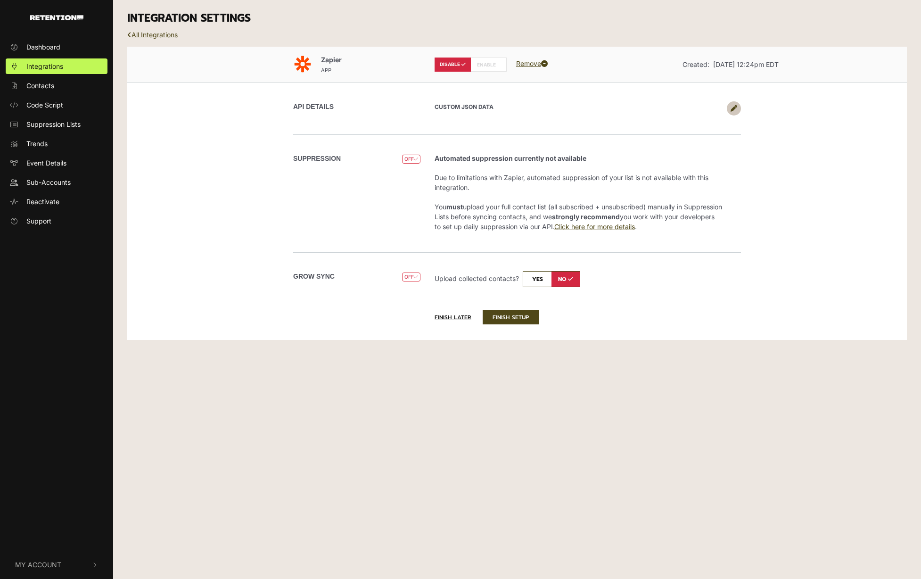  I want to click on span: Sub-Accounts, so click(49, 182).